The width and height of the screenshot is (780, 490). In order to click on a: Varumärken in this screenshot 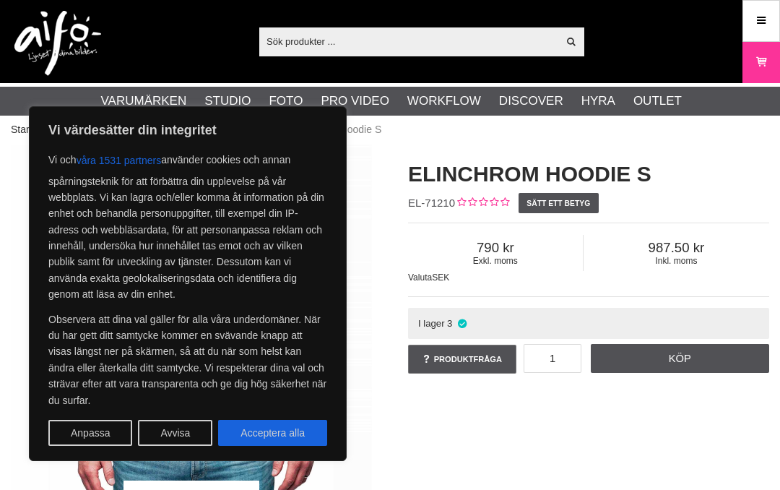, I will do `click(144, 101)`.